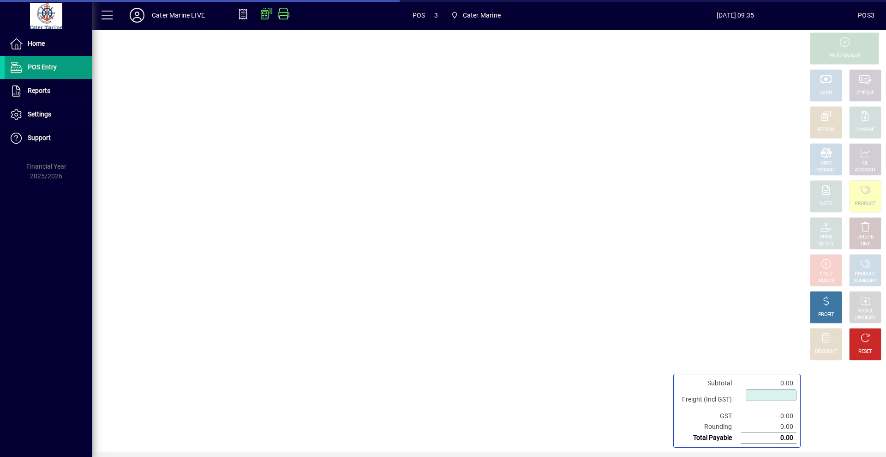 This screenshot has height=457, width=886. What do you see at coordinates (137, 15) in the screenshot?
I see `button: Profile` at bounding box center [137, 15].